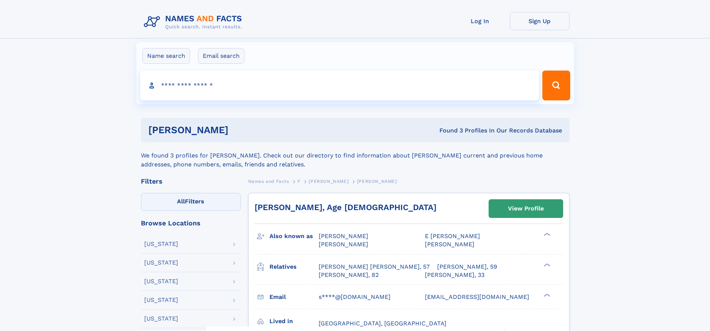 This screenshot has height=331, width=710. Describe the element at coordinates (480, 21) in the screenshot. I see `a: Log In` at that location.